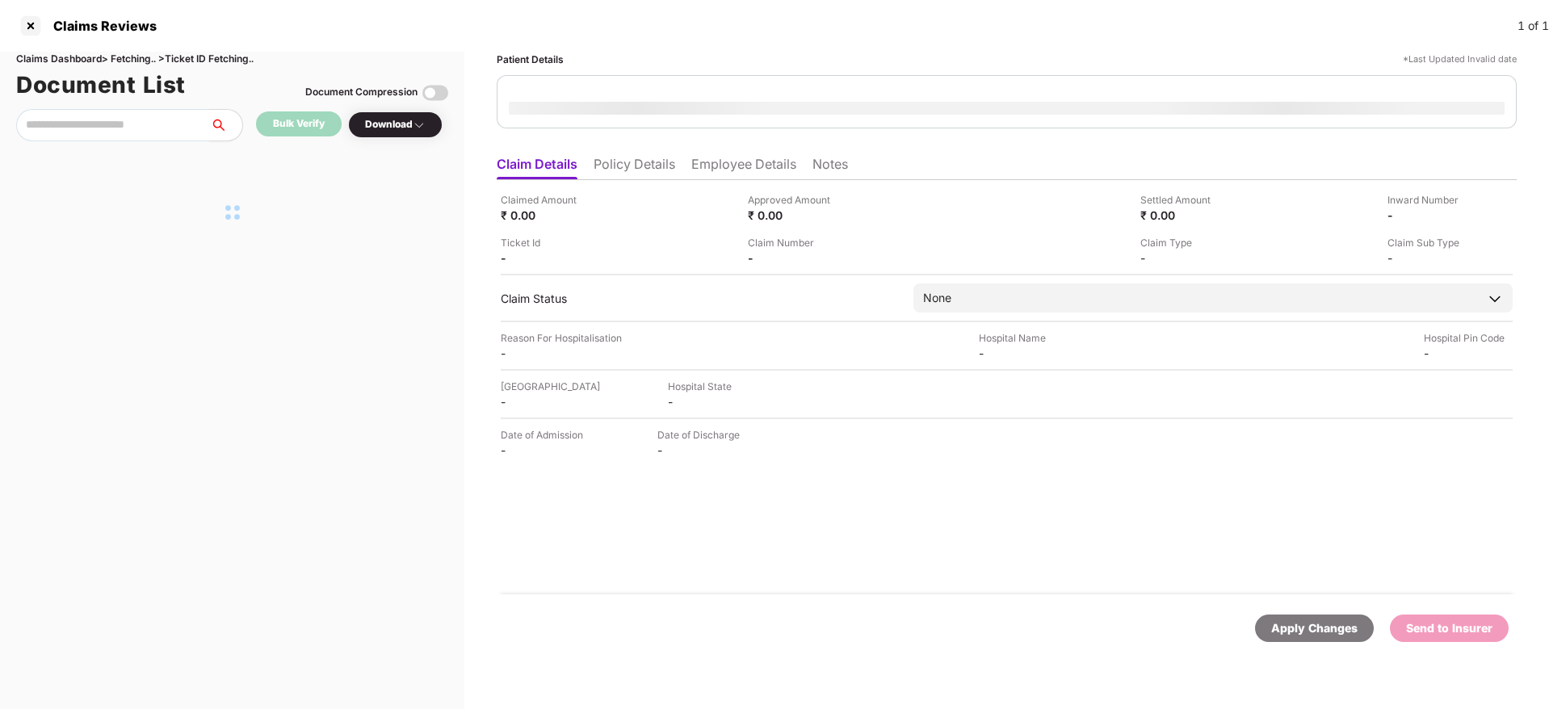 The image size is (1549, 709). I want to click on li: Employee Details, so click(744, 167).